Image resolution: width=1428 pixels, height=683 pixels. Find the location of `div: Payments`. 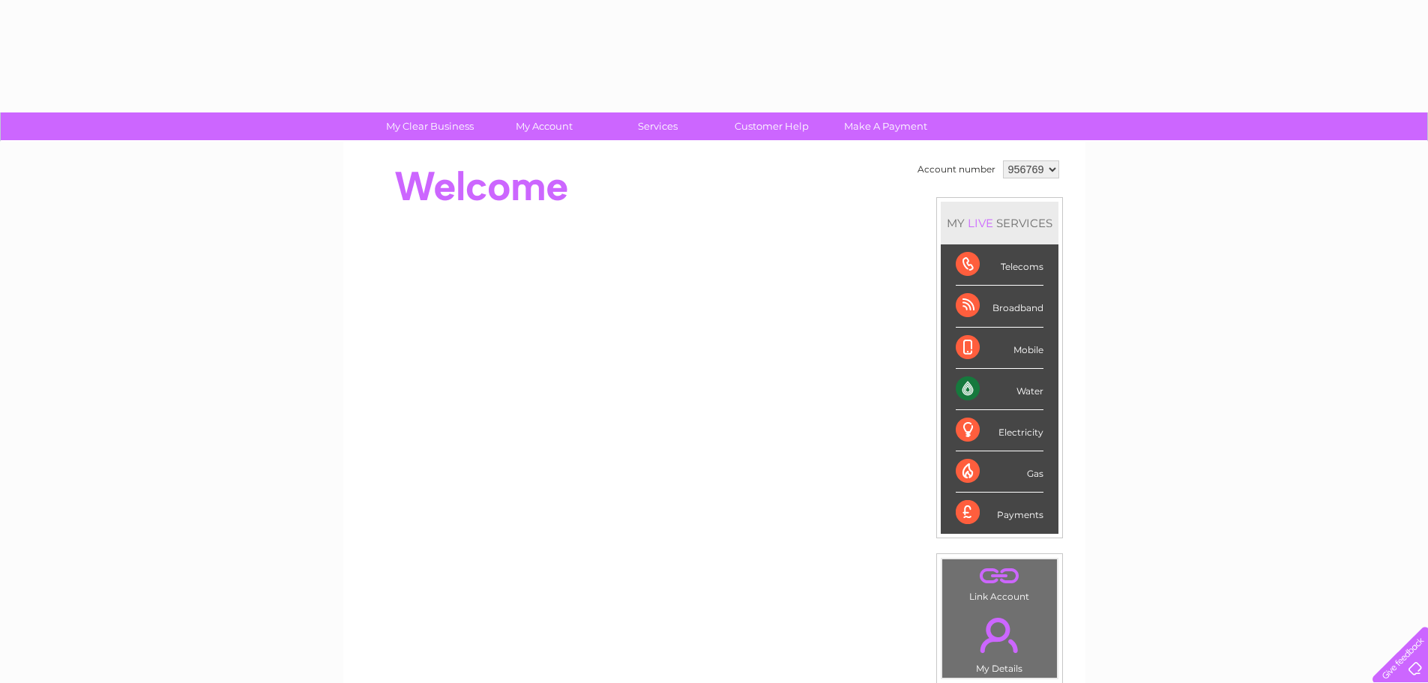

div: Payments is located at coordinates (999, 513).